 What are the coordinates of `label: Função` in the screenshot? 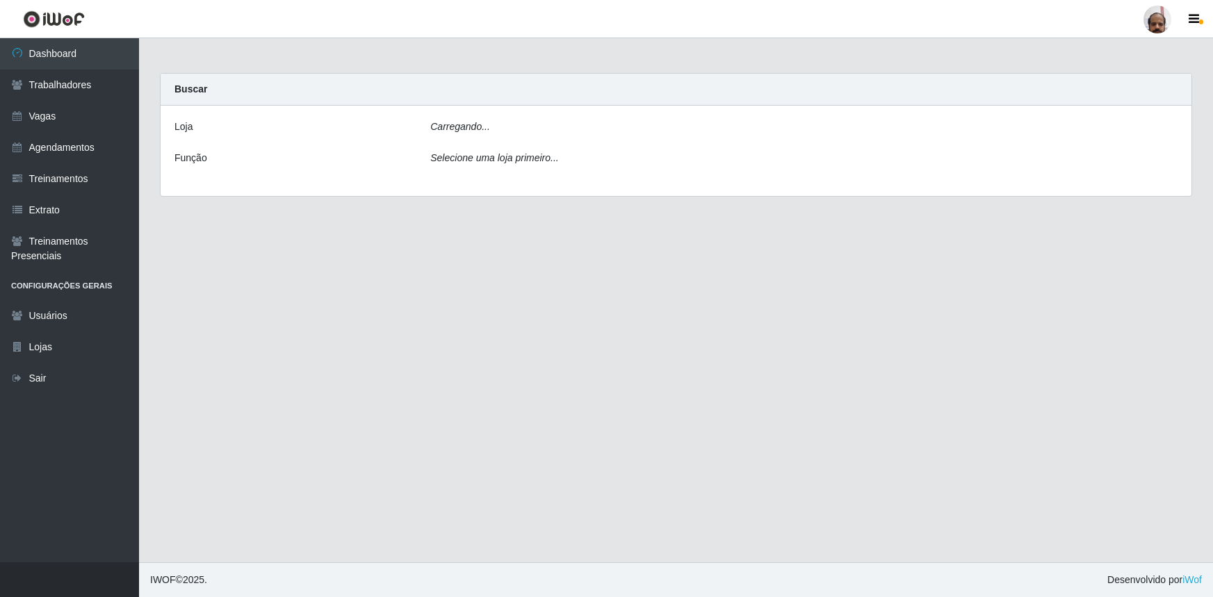 It's located at (190, 158).